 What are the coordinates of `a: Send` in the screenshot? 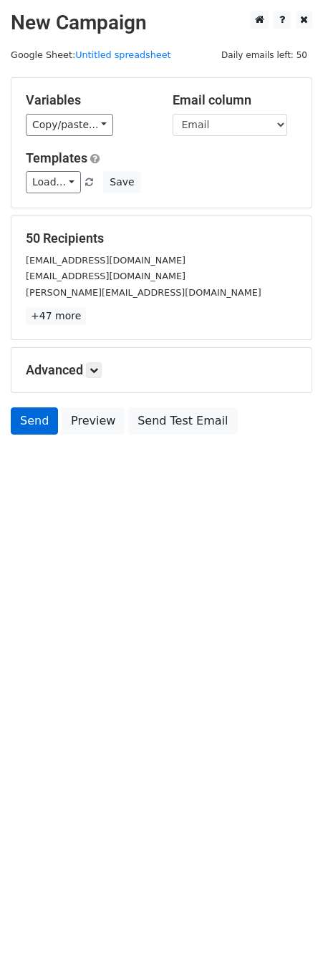 It's located at (34, 421).